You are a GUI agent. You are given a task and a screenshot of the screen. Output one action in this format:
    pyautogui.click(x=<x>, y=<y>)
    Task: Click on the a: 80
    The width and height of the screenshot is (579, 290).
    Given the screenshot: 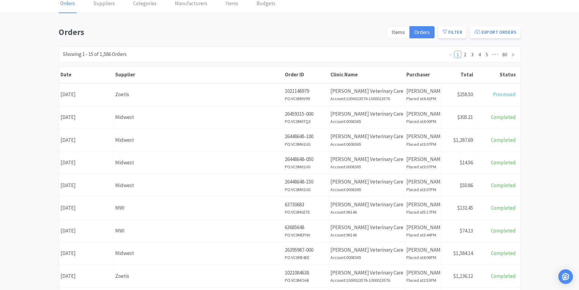 What is the action you would take?
    pyautogui.click(x=505, y=54)
    